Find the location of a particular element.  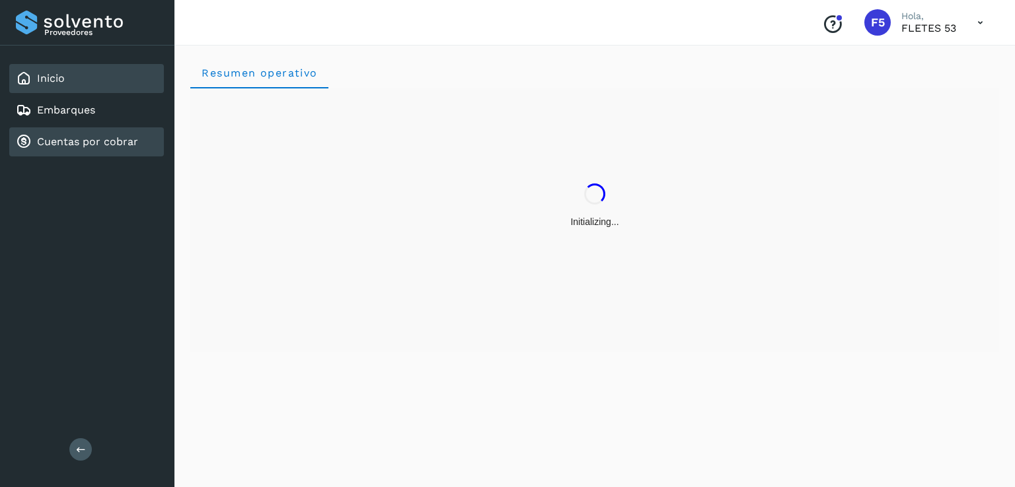

p: Proveedores is located at coordinates (101, 32).